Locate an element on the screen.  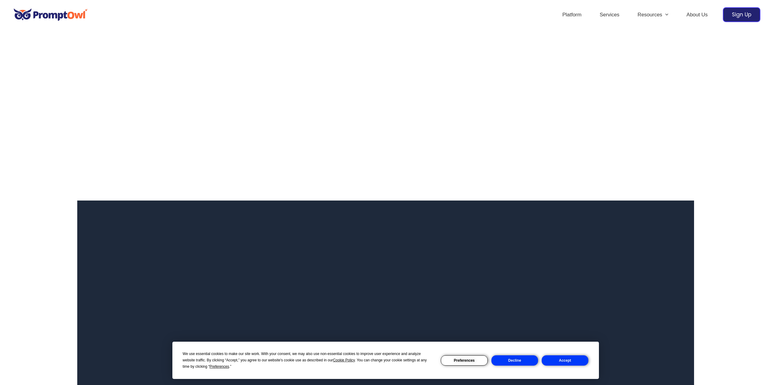
span: Preferences is located at coordinates (219, 367).